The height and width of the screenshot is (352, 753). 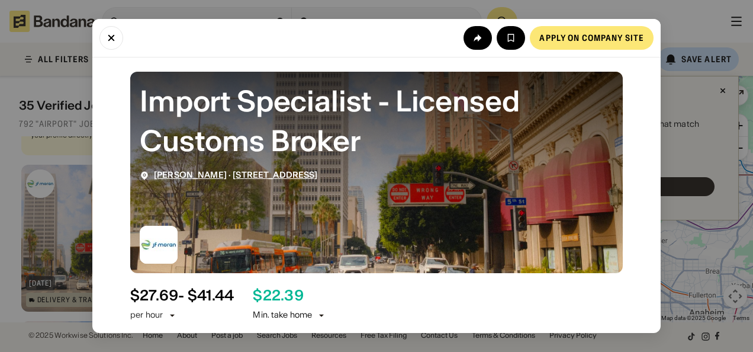 I want to click on img: jf moran logo, so click(x=159, y=245).